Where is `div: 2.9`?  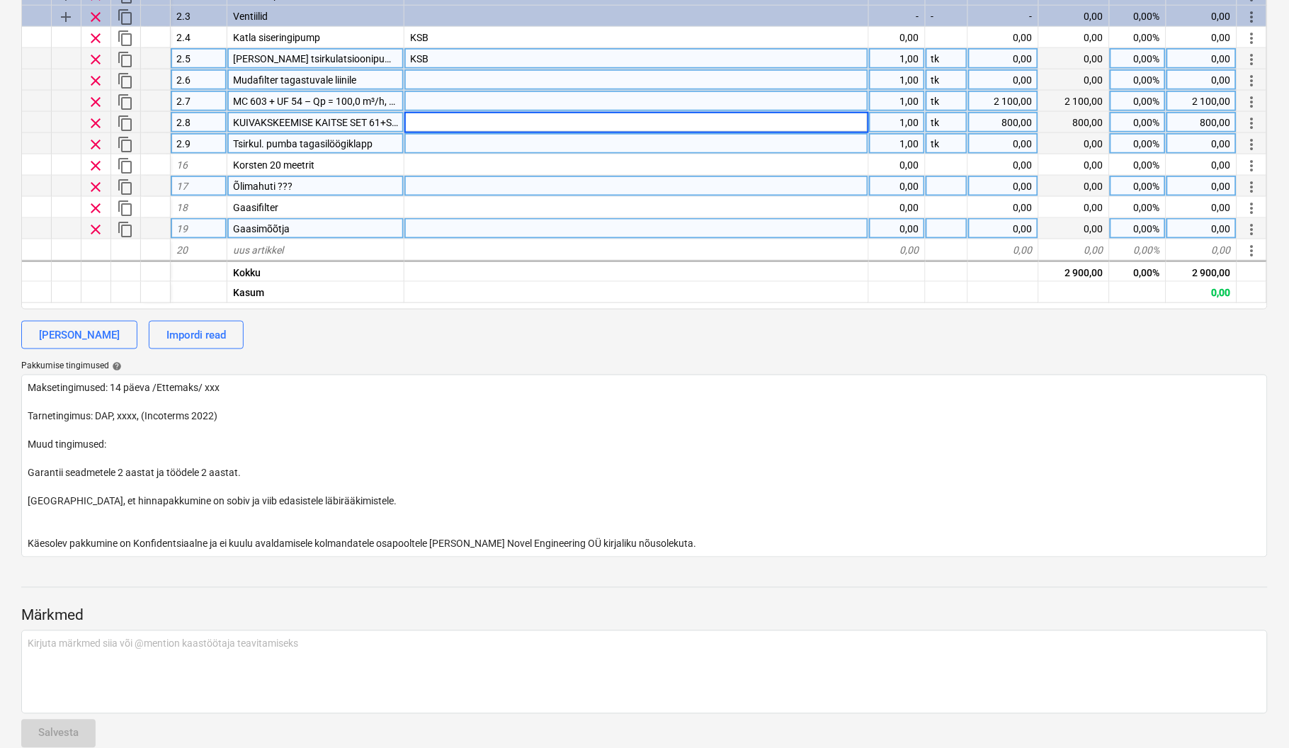
div: 2.9 is located at coordinates (199, 144).